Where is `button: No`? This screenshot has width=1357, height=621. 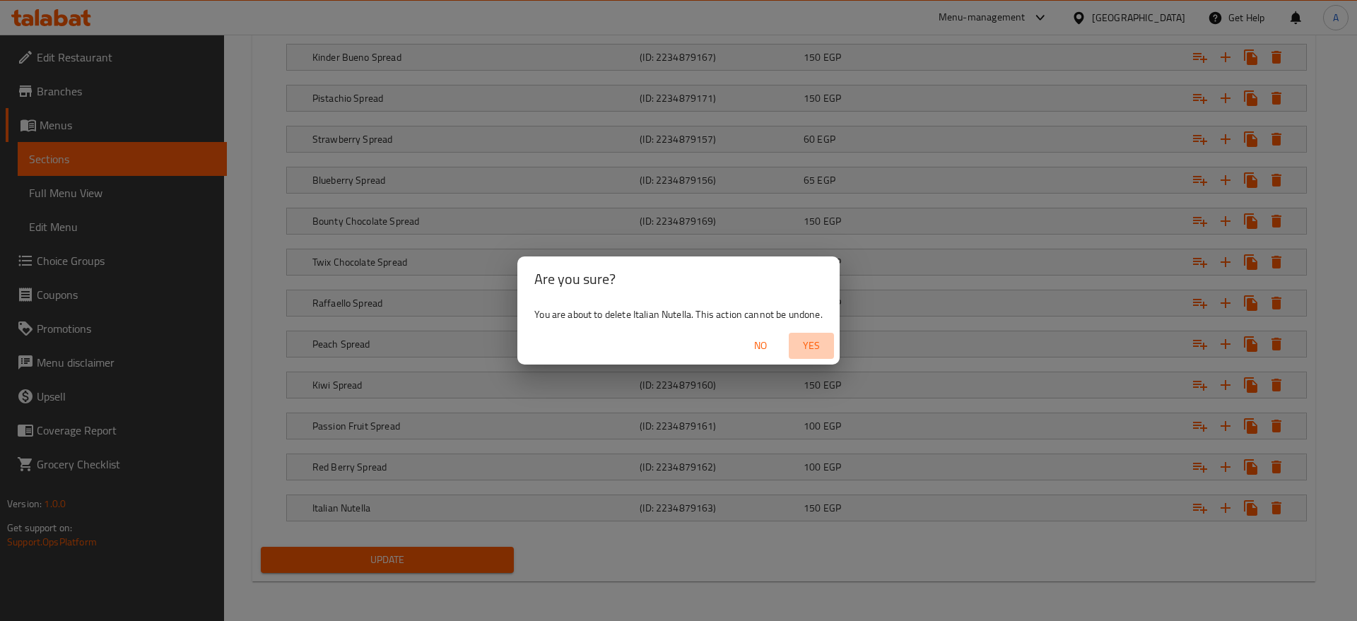
button: No is located at coordinates (761, 346).